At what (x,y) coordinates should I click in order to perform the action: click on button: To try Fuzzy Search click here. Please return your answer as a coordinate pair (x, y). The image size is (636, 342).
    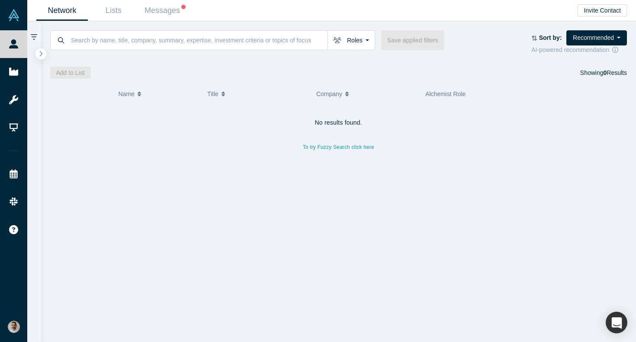
    Looking at the image, I should click on (338, 147).